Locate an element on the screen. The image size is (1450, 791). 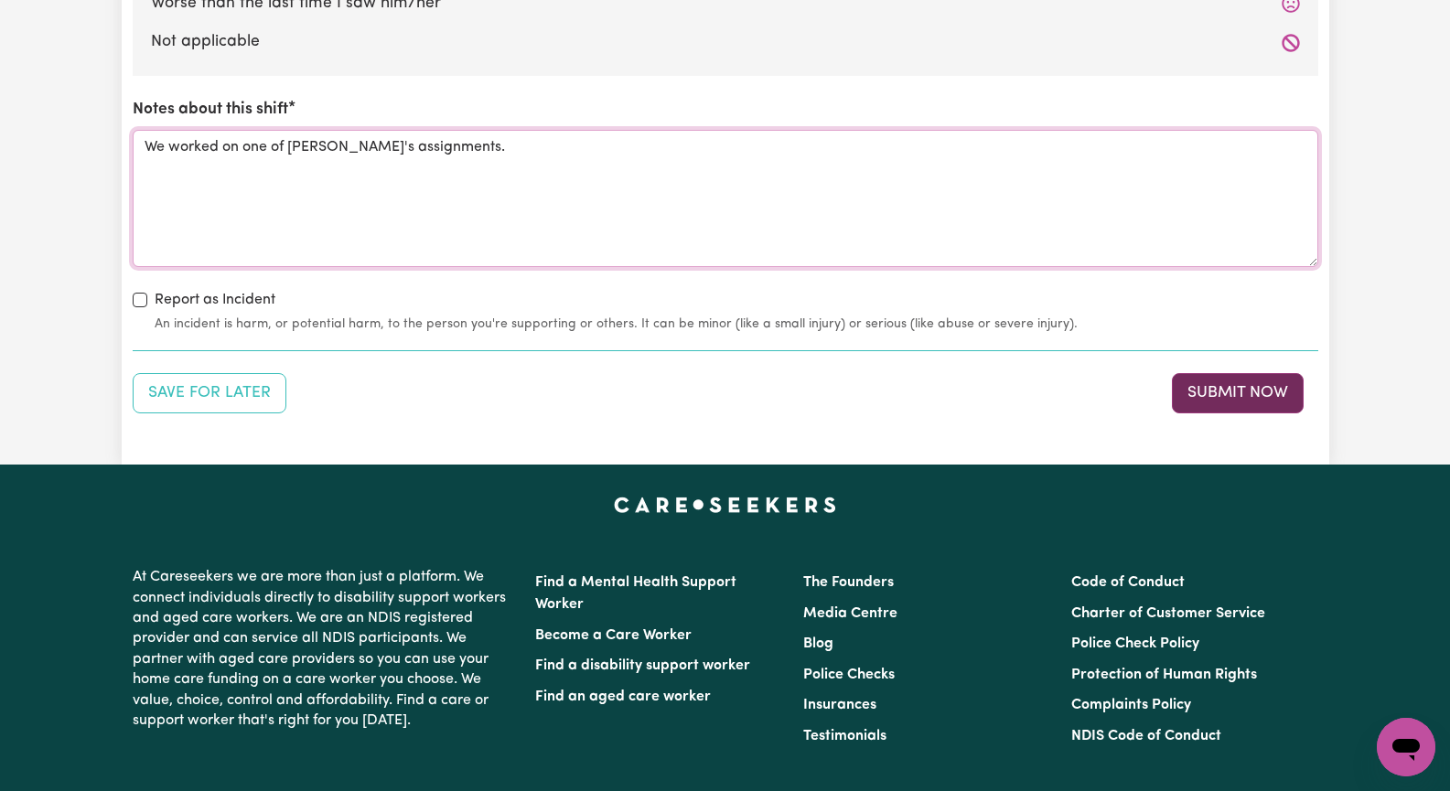
a: Insurances is located at coordinates (840, 705).